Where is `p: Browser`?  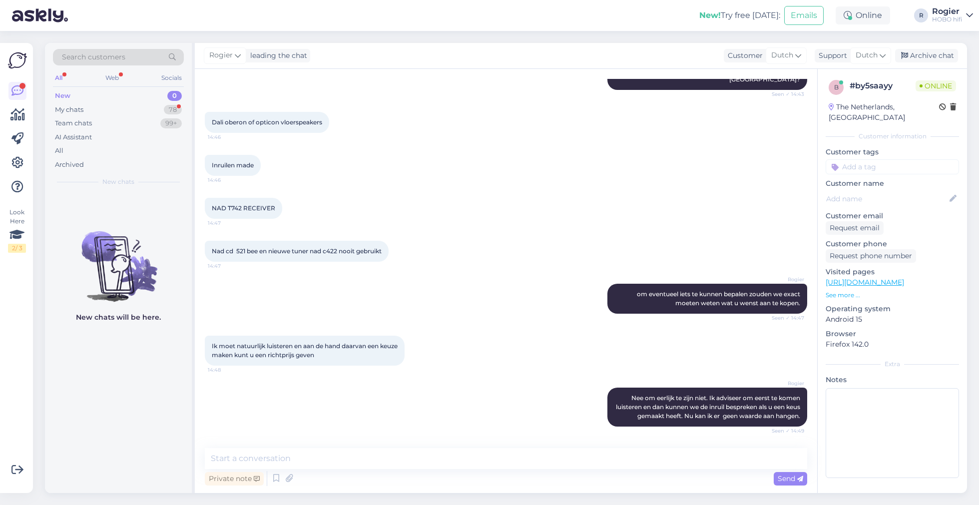
p: Browser is located at coordinates (892, 334).